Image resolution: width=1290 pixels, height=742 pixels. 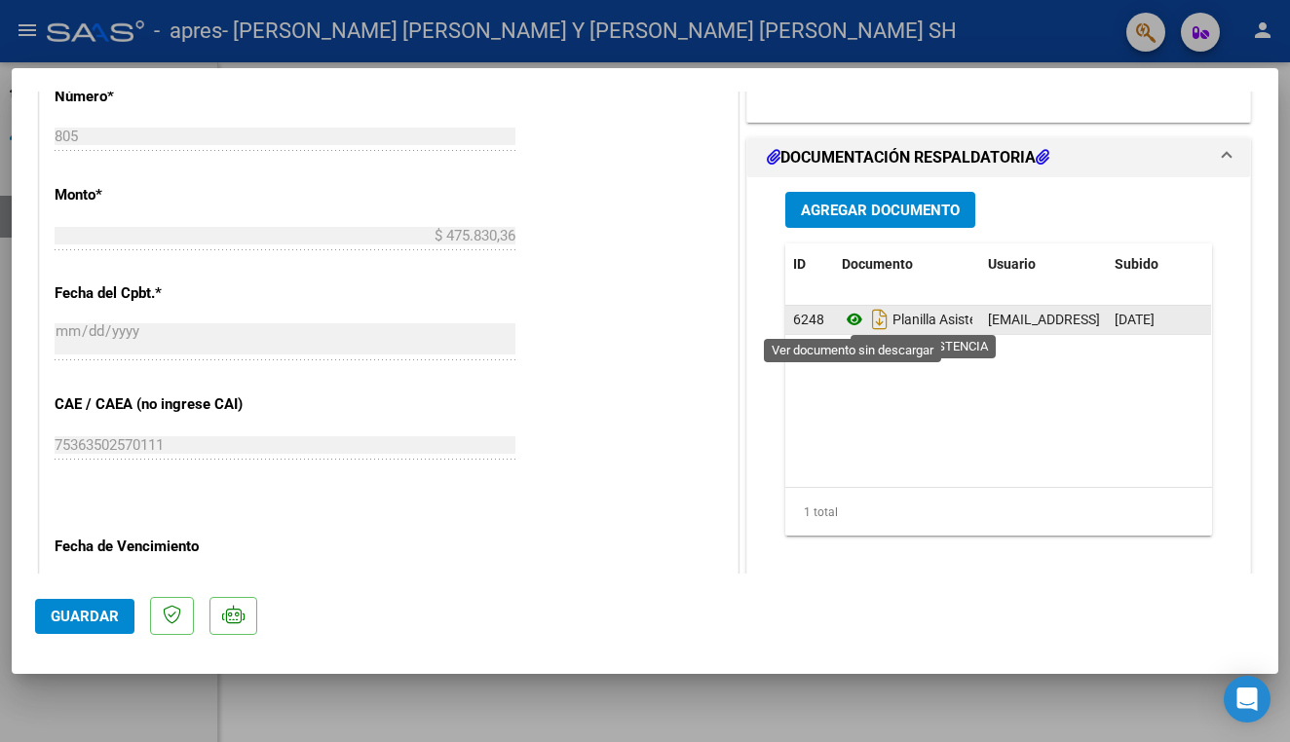 What do you see at coordinates (999, 379) in the screenshot?
I see `div: DOCUMENTACIÓN RESPALDATORIA` at bounding box center [999, 379].